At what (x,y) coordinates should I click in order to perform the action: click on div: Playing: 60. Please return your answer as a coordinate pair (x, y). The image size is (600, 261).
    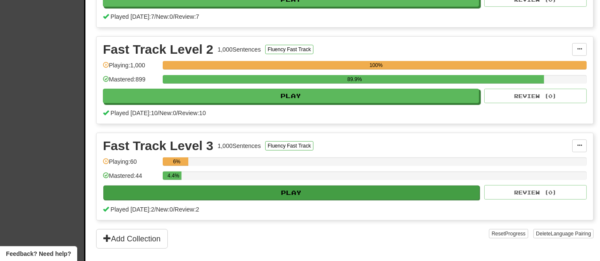
    Looking at the image, I should click on (131, 164).